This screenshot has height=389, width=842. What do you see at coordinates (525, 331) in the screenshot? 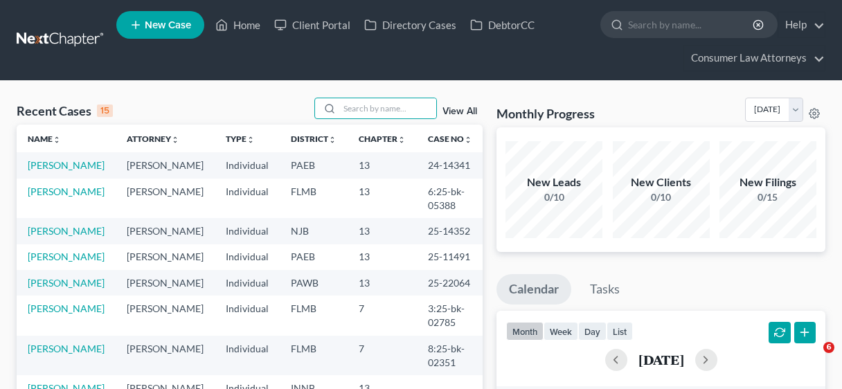
I see `button: month` at bounding box center [525, 331].